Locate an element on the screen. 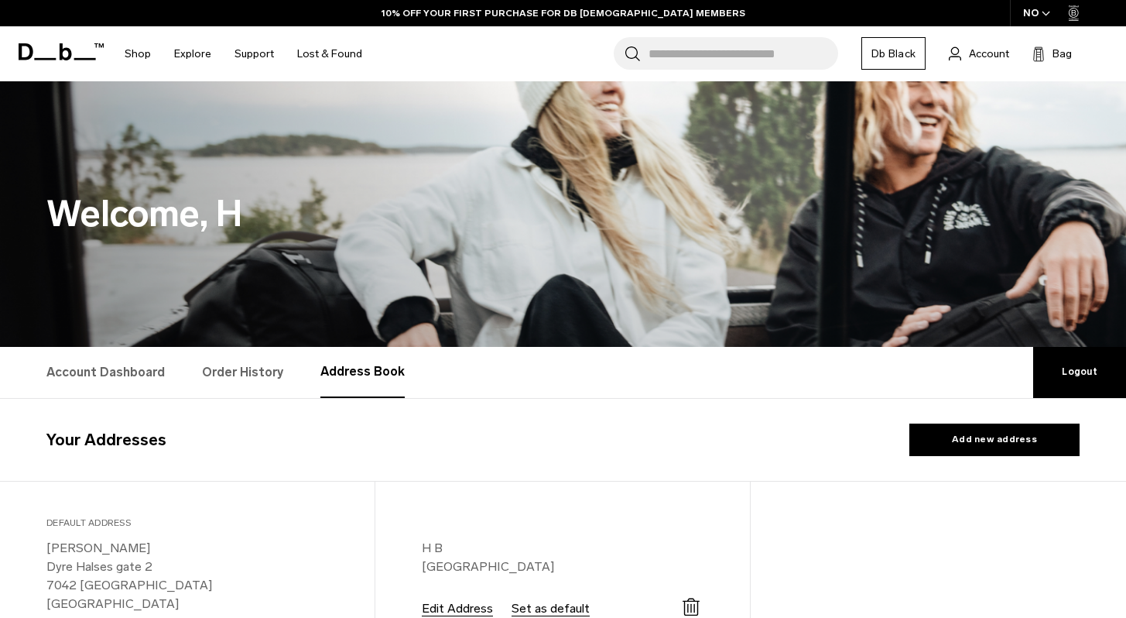  a: Shop is located at coordinates (138, 53).